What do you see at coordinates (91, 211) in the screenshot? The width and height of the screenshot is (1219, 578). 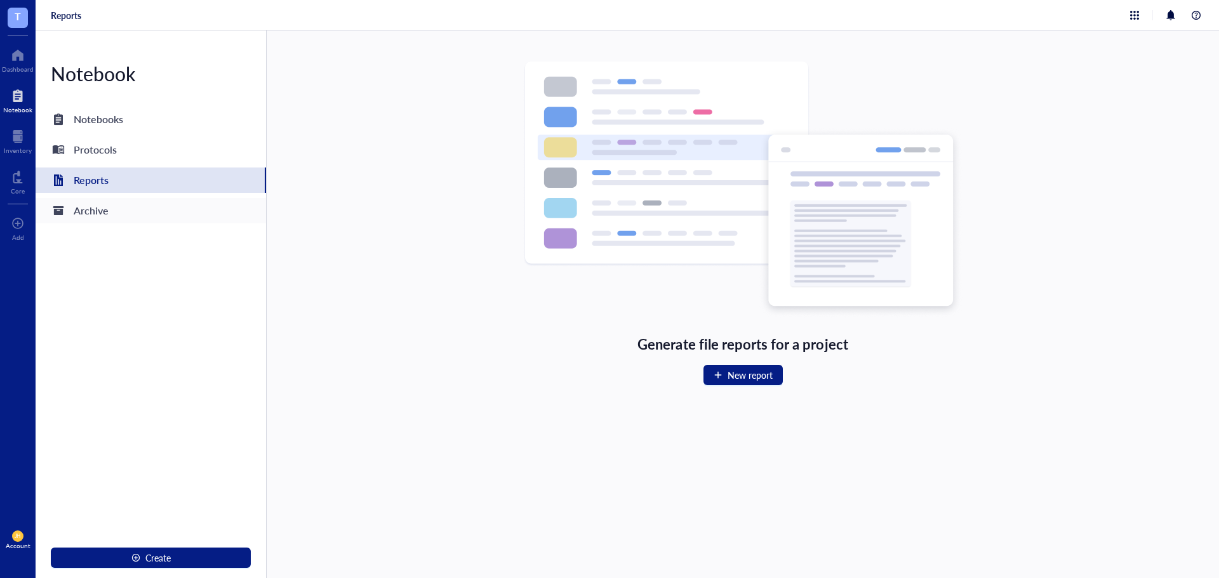 I see `div: Archive` at bounding box center [91, 211].